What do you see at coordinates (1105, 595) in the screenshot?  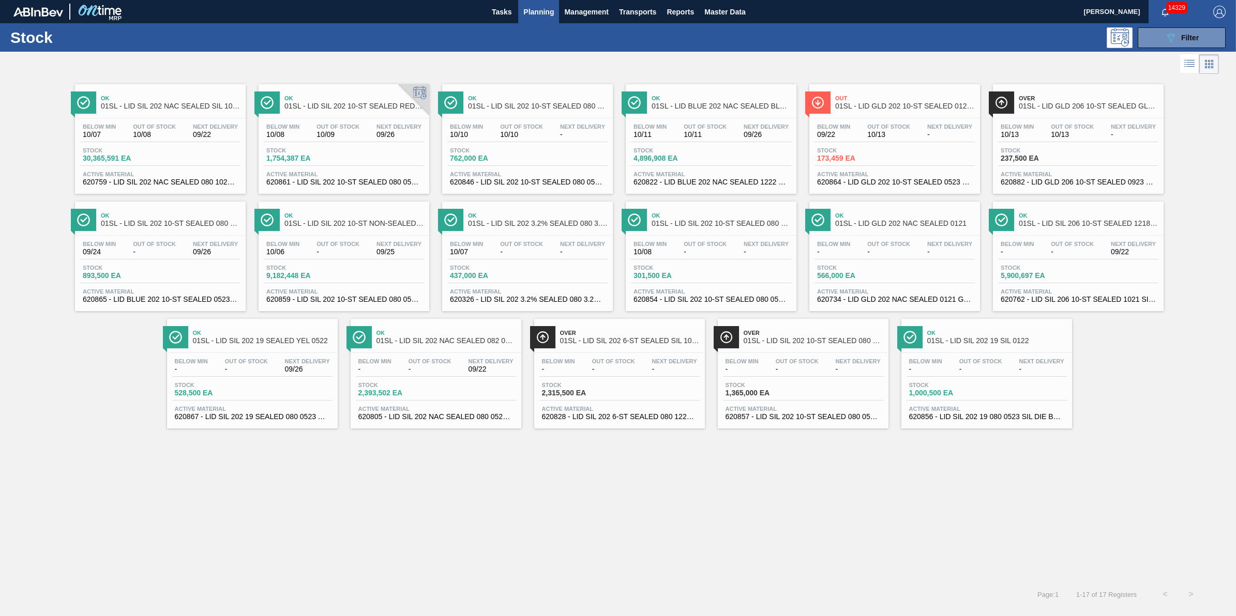 I see `span: 1 - 17 of 17 Registers` at bounding box center [1105, 595].